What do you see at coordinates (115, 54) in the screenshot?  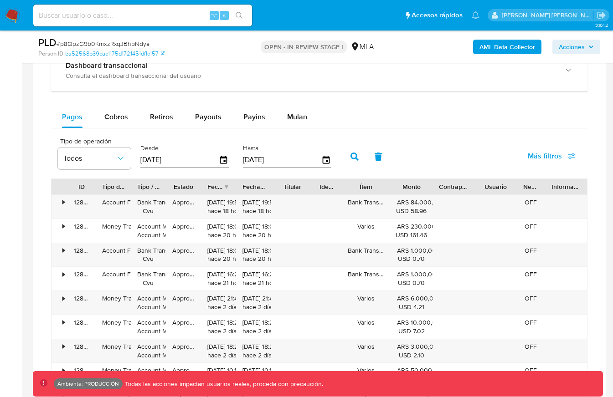 I see `a: ba52568b39cac1175d1721451df1c157` at bounding box center [115, 54].